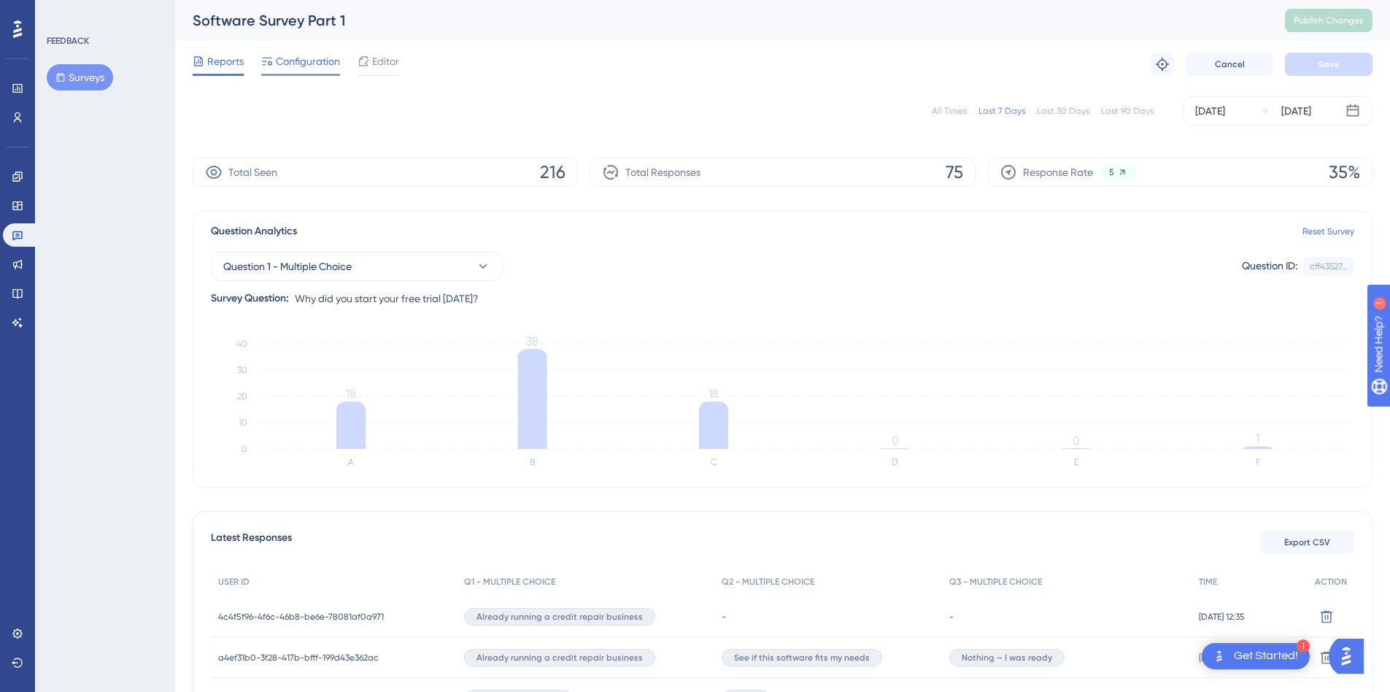  What do you see at coordinates (1307, 542) in the screenshot?
I see `span: Export CSV` at bounding box center [1307, 542].